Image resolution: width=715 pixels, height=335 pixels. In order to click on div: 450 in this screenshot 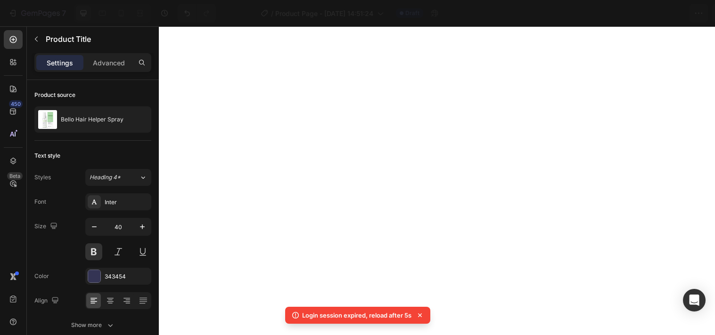, I will do `click(16, 104)`.